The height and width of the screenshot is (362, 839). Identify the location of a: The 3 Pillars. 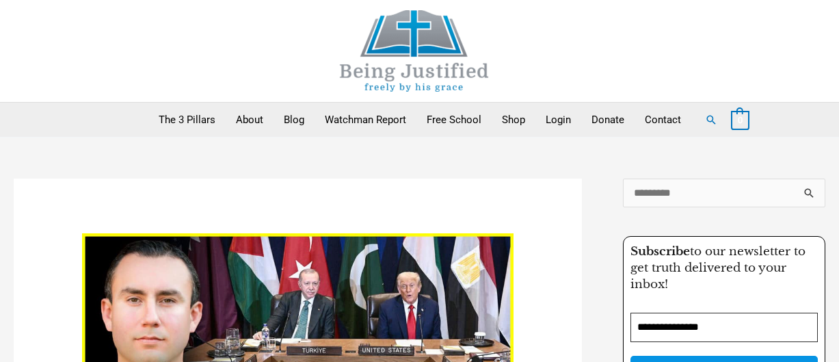
(187, 120).